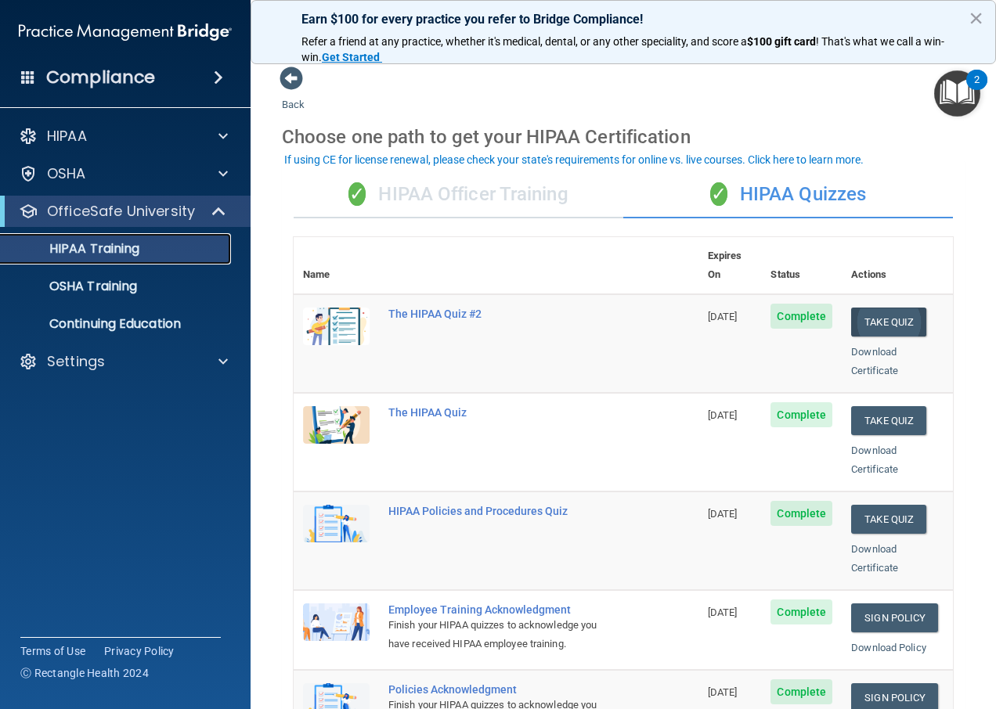 The image size is (996, 709). Describe the element at coordinates (123, 136) in the screenshot. I see `a: HIPAA` at that location.